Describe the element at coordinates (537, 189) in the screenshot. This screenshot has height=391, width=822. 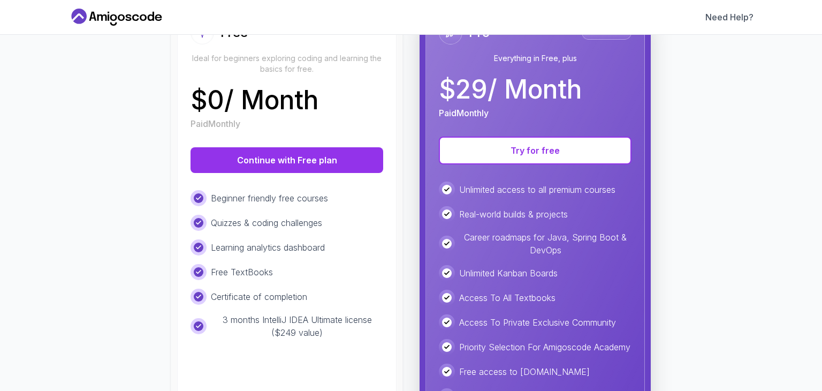
I see `p: Unlimited access to all premium courses` at that location.